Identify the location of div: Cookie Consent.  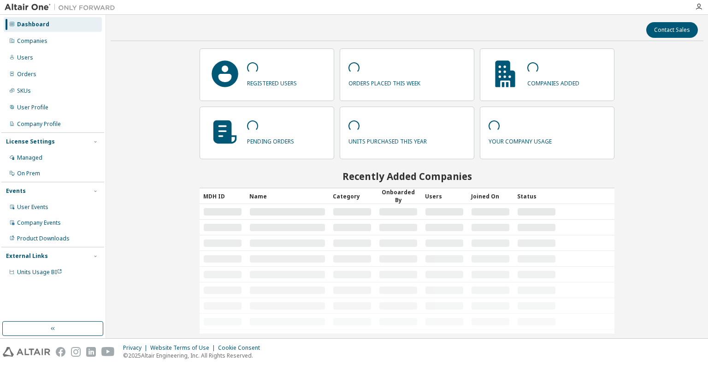
(242, 348).